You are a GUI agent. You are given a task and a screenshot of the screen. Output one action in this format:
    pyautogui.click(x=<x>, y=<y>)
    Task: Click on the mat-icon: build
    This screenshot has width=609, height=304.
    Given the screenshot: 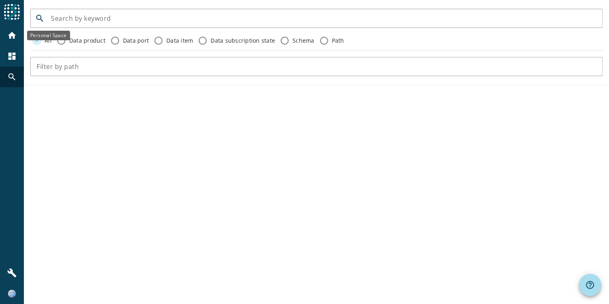 What is the action you would take?
    pyautogui.click(x=12, y=273)
    